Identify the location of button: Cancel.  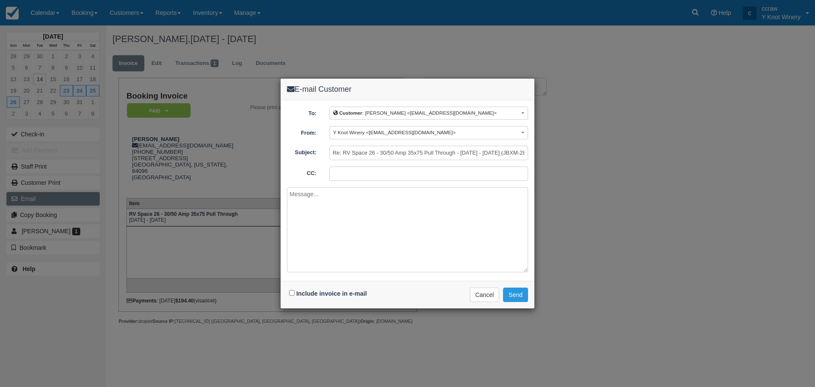
(485, 295).